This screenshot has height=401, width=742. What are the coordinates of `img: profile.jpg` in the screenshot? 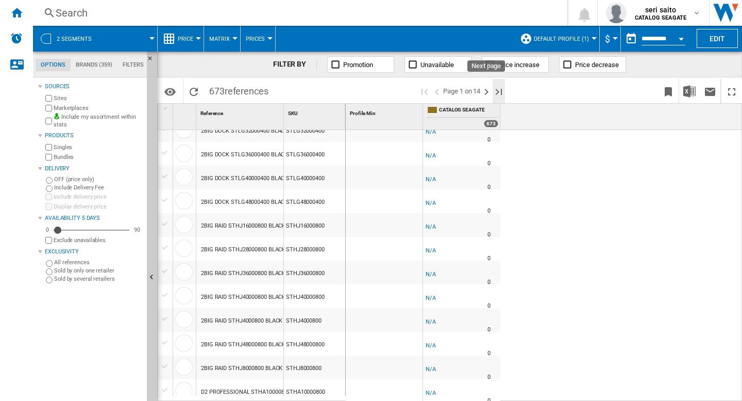 It's located at (617, 13).